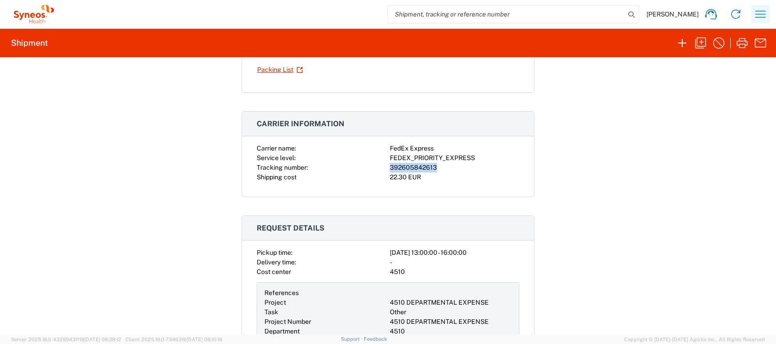 The height and width of the screenshot is (344, 776). Describe the element at coordinates (274, 252) in the screenshot. I see `span: Pickup time:` at that location.